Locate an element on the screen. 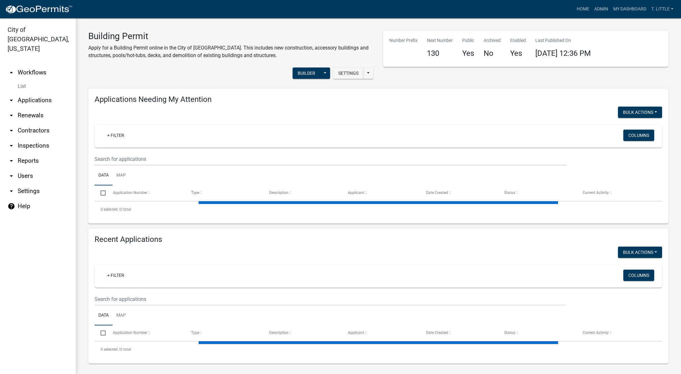 The image size is (681, 374). a: T. Little is located at coordinates (663, 9).